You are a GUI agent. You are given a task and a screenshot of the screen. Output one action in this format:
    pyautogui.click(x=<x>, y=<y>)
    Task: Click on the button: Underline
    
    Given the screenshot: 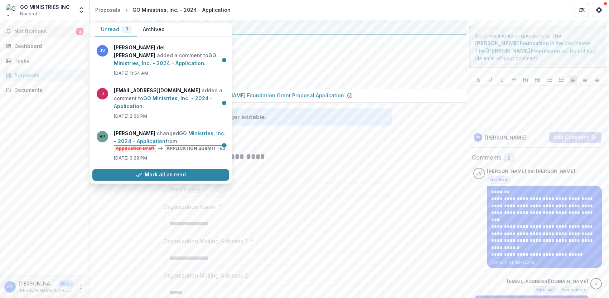 What is the action you would take?
    pyautogui.click(x=490, y=80)
    